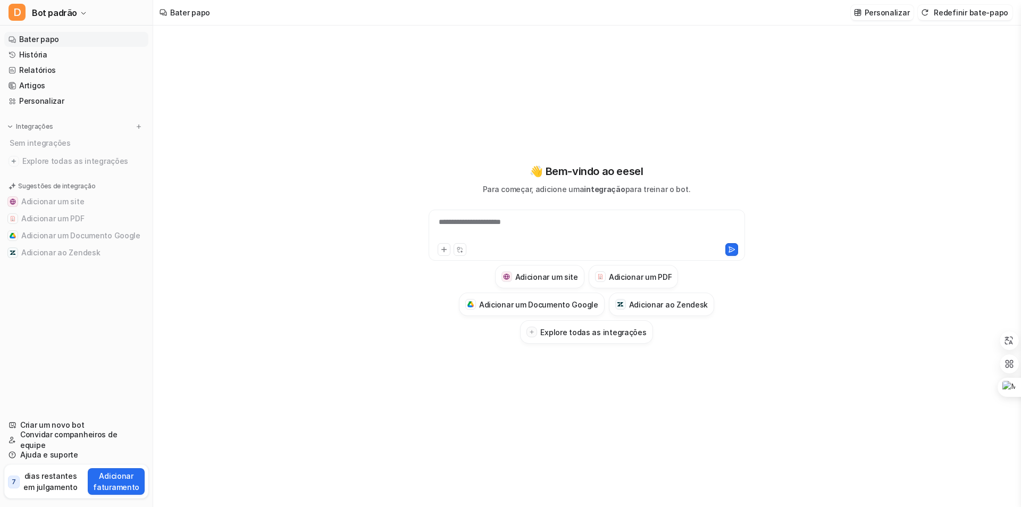 This screenshot has height=507, width=1021. What do you see at coordinates (76, 455) in the screenshot?
I see `a: Ajuda e suporte` at bounding box center [76, 455].